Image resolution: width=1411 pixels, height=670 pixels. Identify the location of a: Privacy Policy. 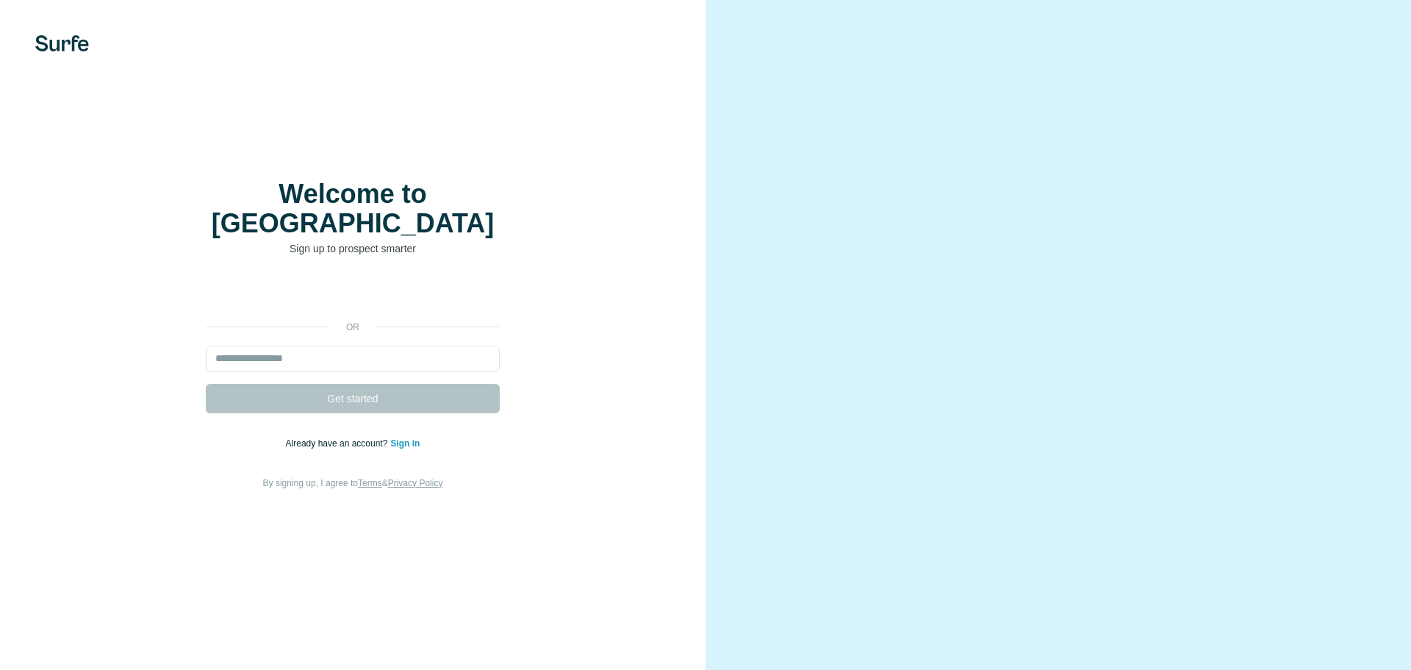
(415, 483).